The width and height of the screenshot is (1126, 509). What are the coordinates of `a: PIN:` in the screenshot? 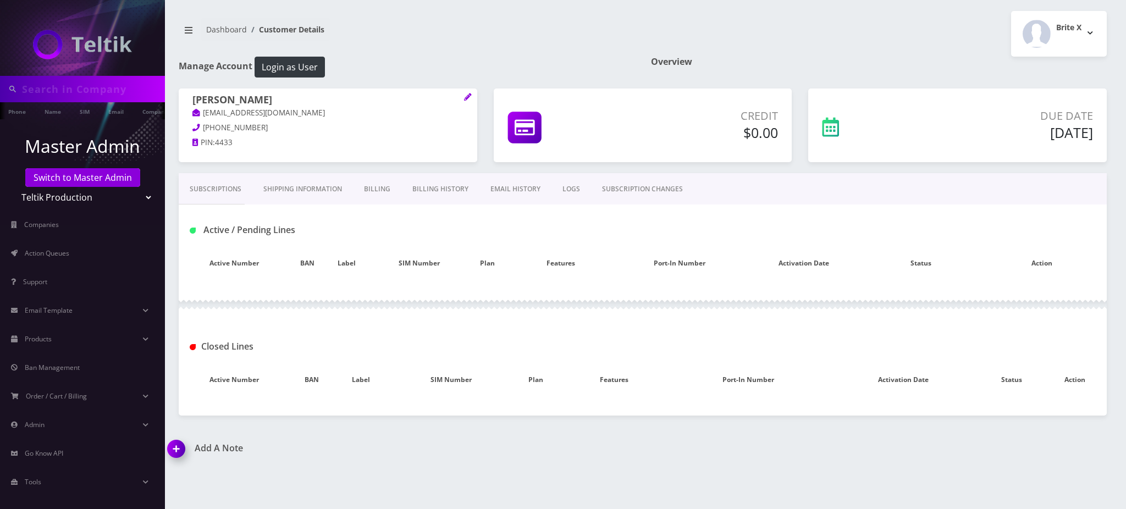 It's located at (203, 143).